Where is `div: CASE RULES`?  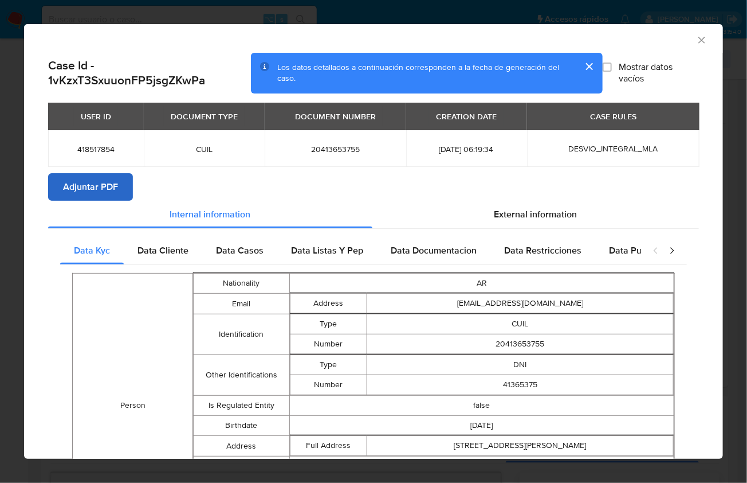 div: CASE RULES is located at coordinates (613, 116).